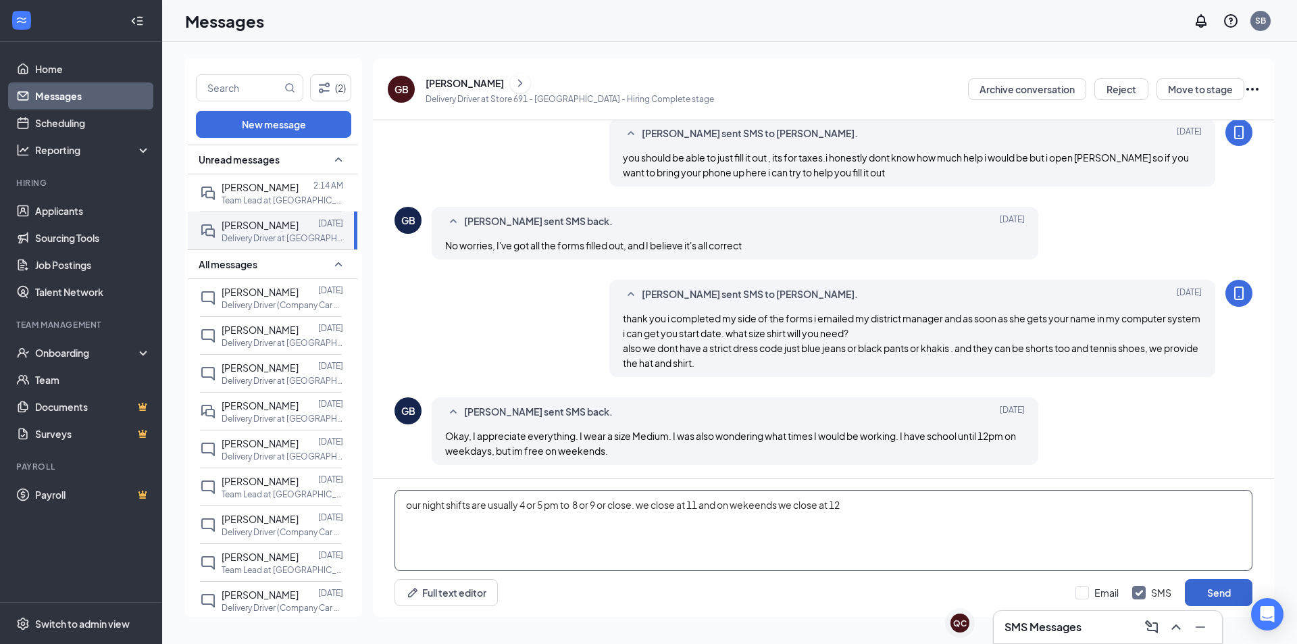  I want to click on svg: Collapse, so click(137, 21).